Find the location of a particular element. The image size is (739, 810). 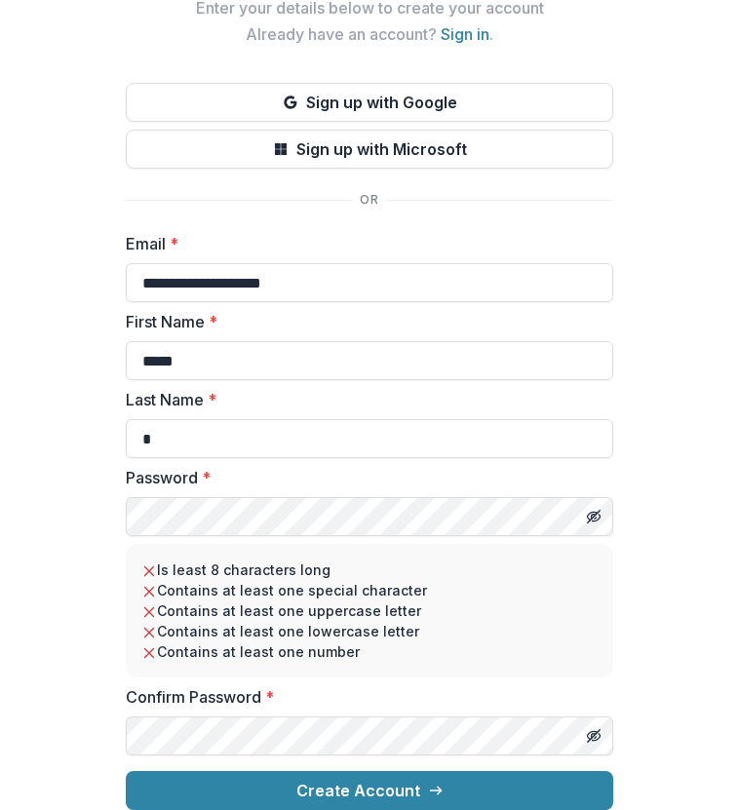

li: Is least 8 characters long is located at coordinates (369, 569).